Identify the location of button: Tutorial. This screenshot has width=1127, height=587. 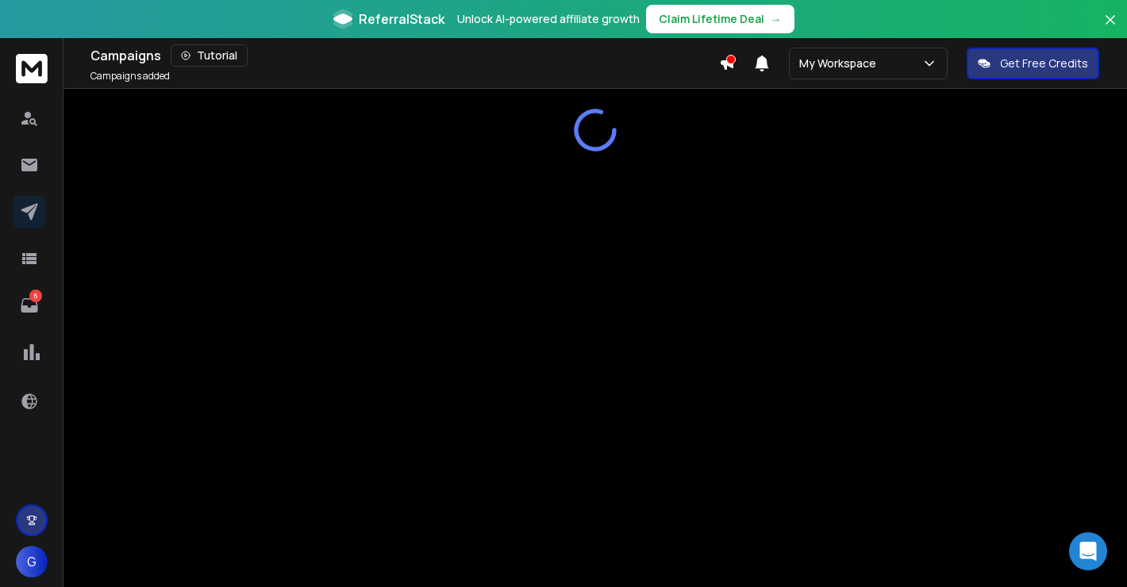
(209, 56).